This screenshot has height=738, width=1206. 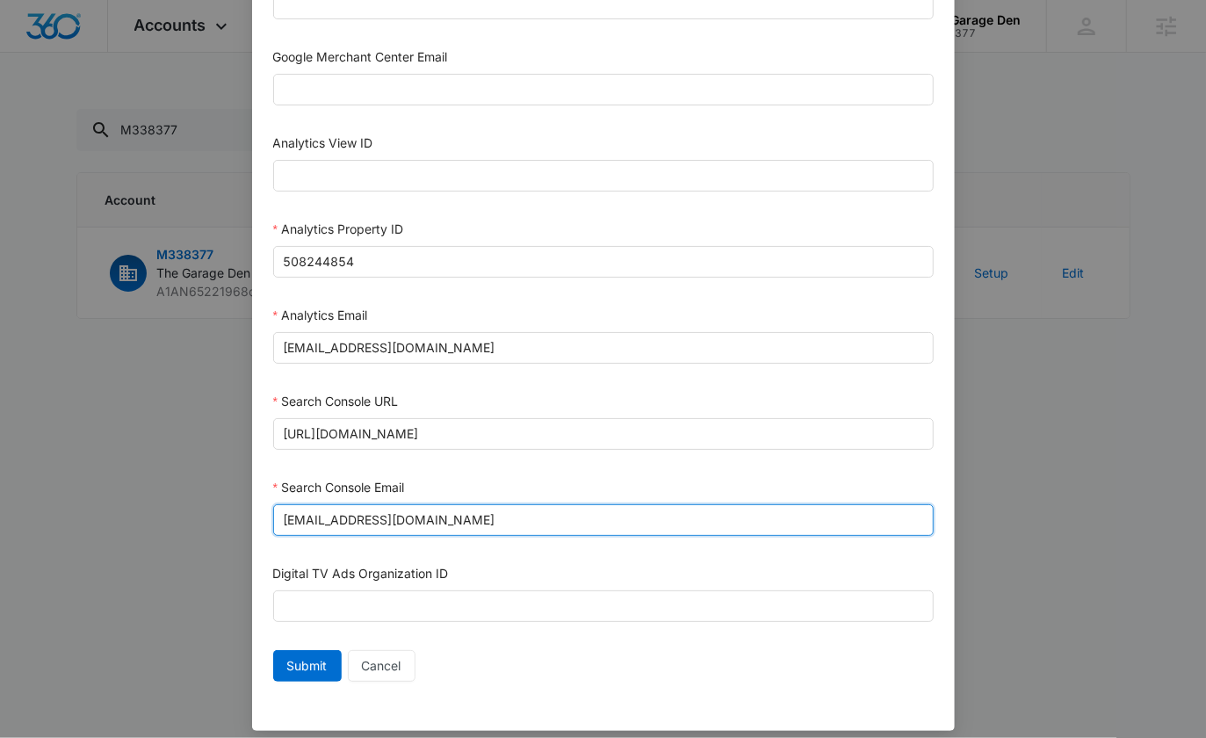 What do you see at coordinates (336, 401) in the screenshot?
I see `label: Search Console URL` at bounding box center [336, 401].